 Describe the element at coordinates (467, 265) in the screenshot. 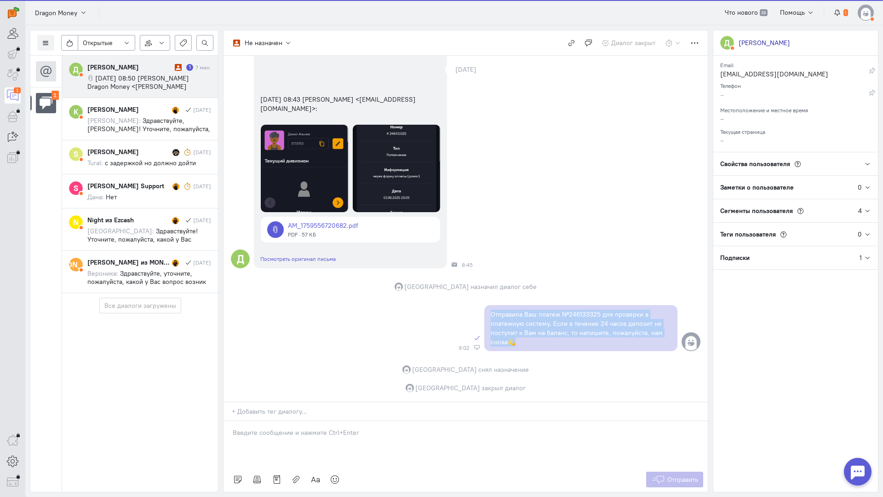

I see `span: 8:45` at that location.